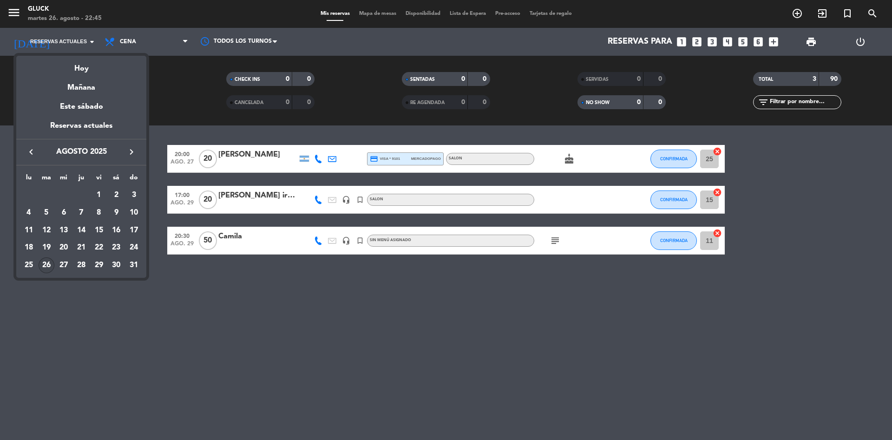 This screenshot has width=892, height=440. Describe the element at coordinates (99, 265) in the screenshot. I see `div: 29` at that location.